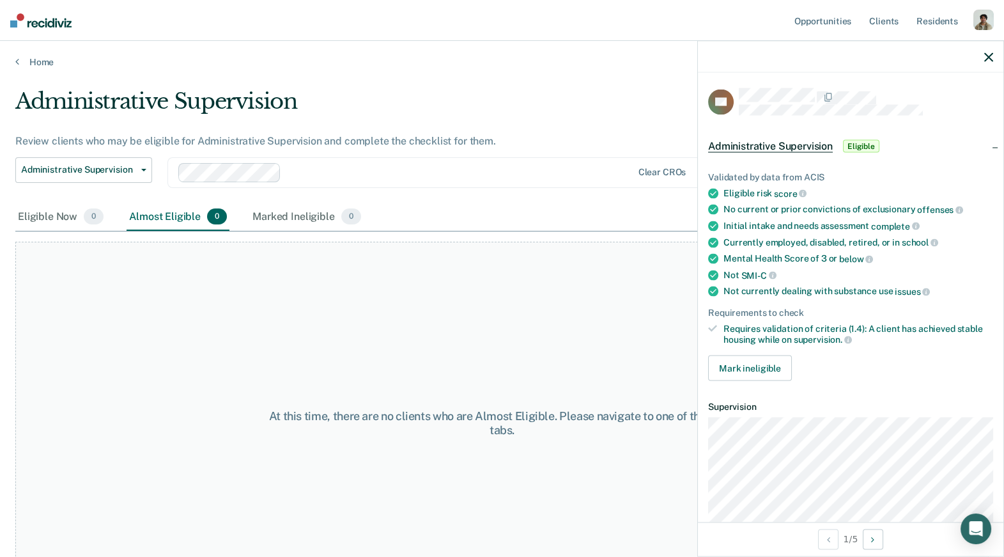  Describe the element at coordinates (851, 177) in the screenshot. I see `div: Validated by data from ACIS` at that location.